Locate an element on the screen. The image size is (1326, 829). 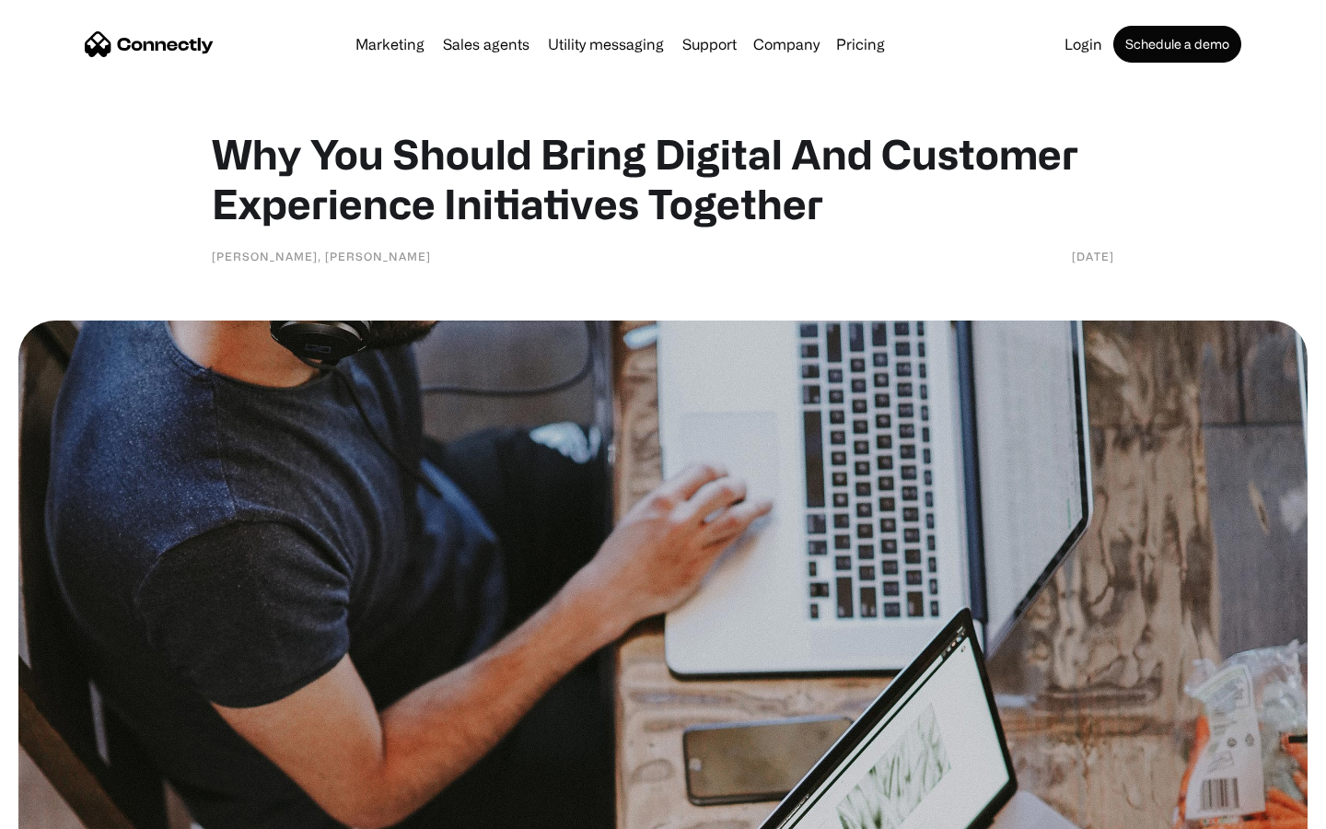
a: Support is located at coordinates (709, 44).